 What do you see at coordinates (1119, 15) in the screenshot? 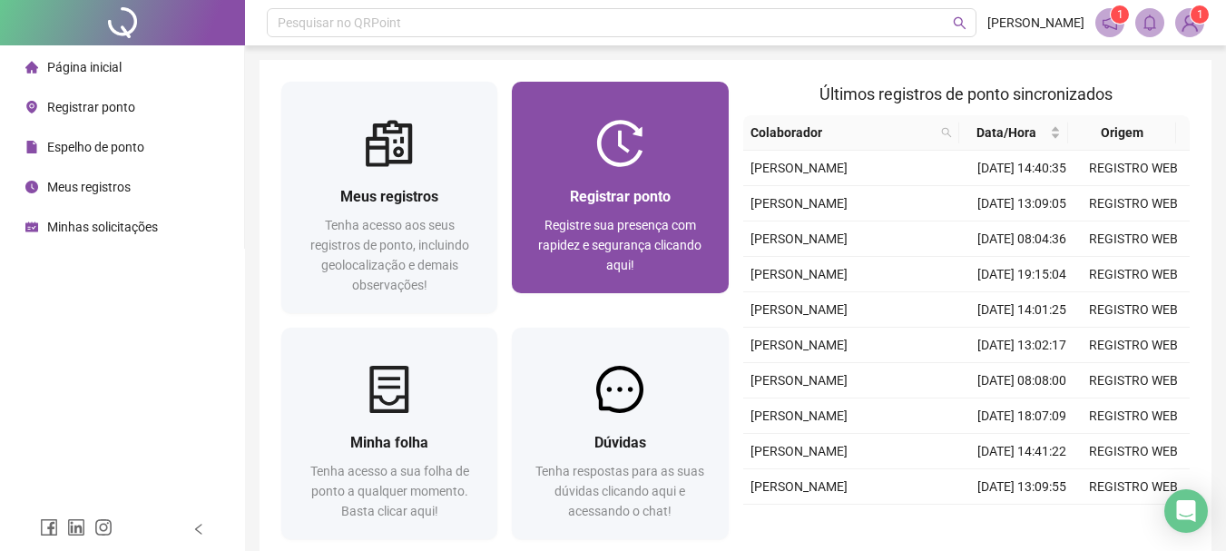
I see `sup: 1` at bounding box center [1119, 15].